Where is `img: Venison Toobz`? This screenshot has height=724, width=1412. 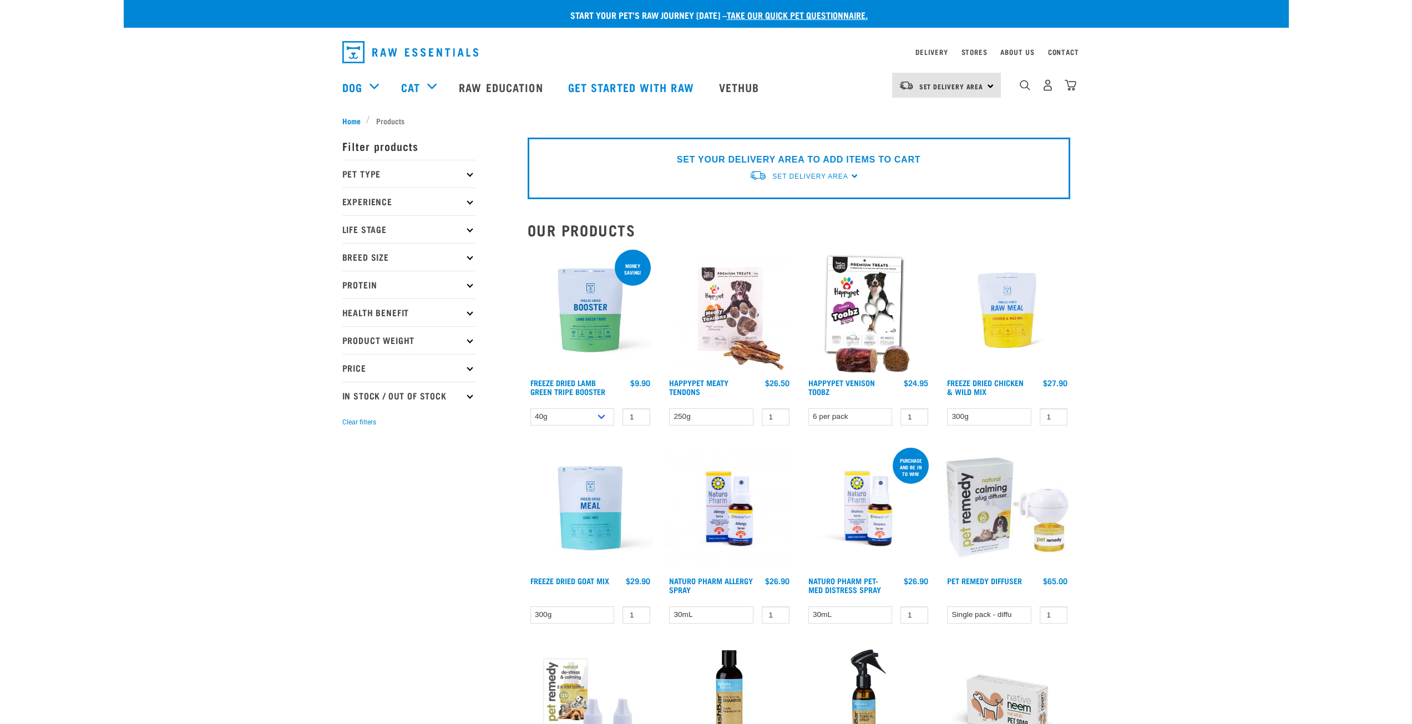 img: Venison Toobz is located at coordinates (868, 310).